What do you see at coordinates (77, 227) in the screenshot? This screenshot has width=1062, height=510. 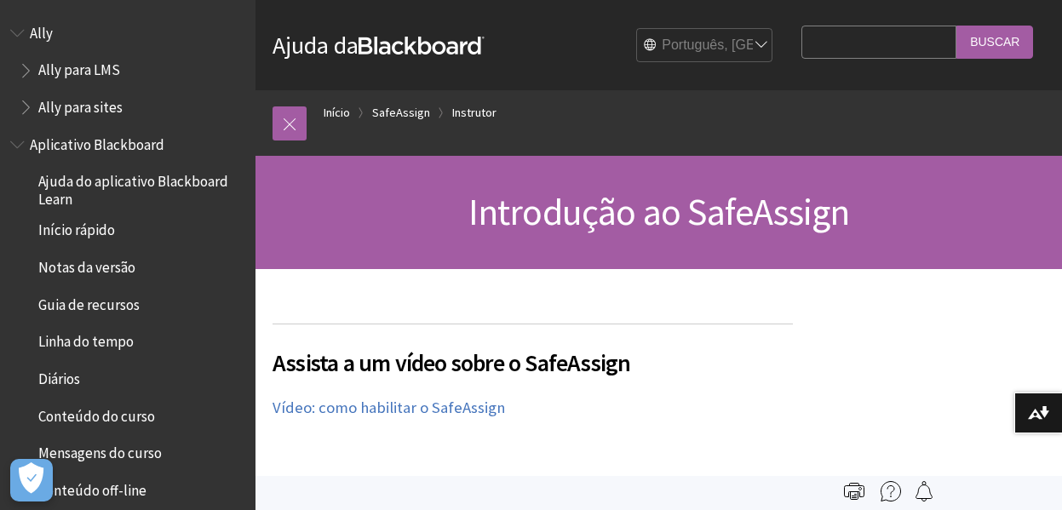 I see `span: Início rápido` at bounding box center [77, 227].